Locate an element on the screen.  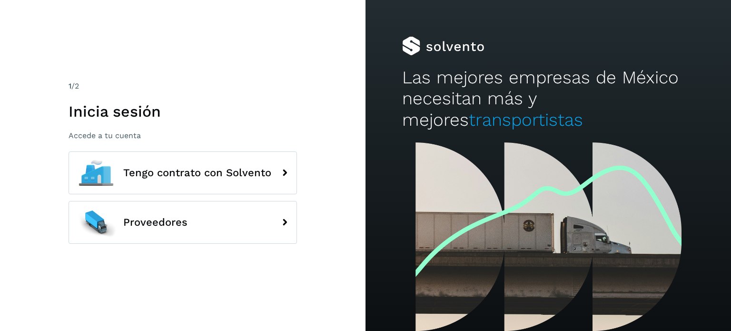
span: Proveedores is located at coordinates (155, 222).